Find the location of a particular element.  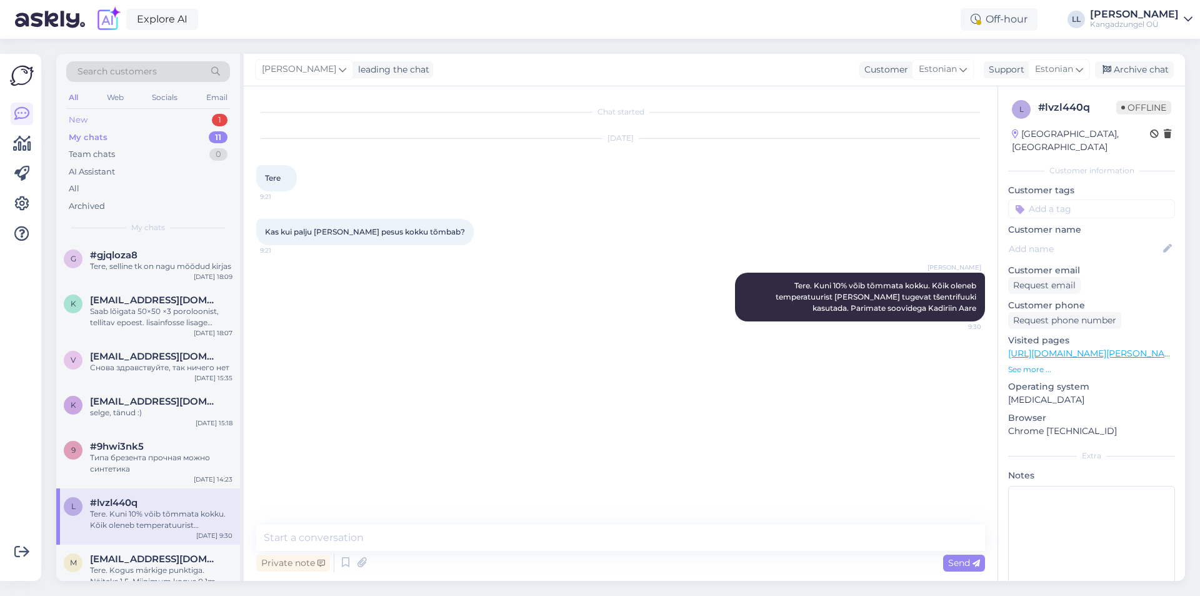

div: Off-hour is located at coordinates (999, 19).